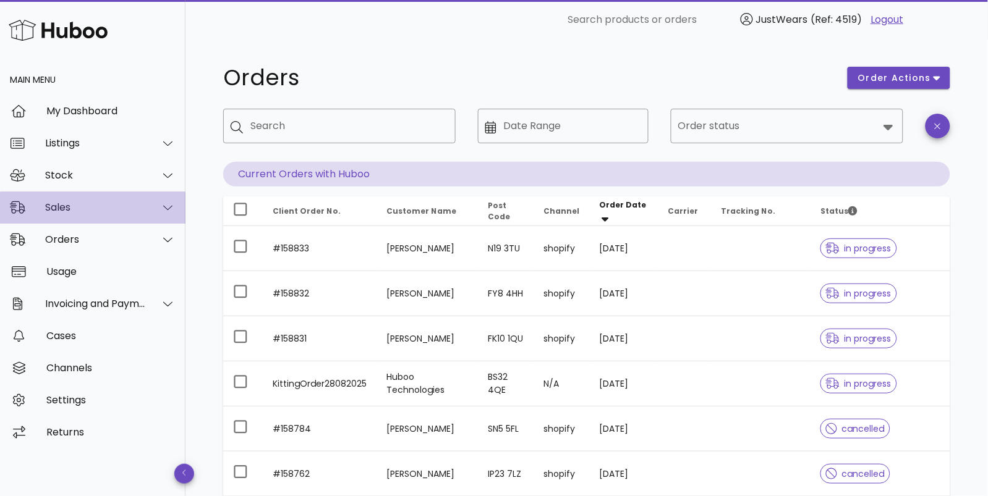 The image size is (988, 496). I want to click on span: (Ref: 4519), so click(836, 19).